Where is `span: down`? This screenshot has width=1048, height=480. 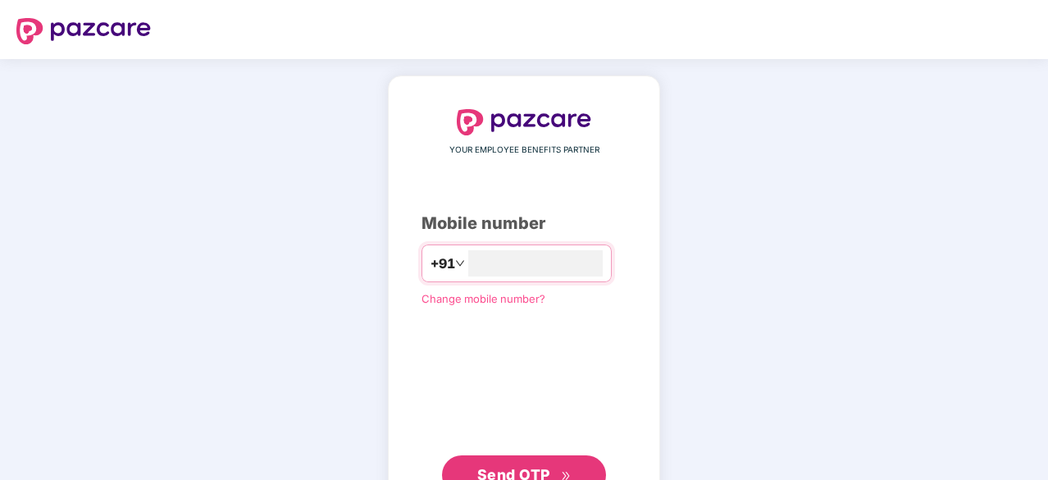 span: down is located at coordinates (460, 263).